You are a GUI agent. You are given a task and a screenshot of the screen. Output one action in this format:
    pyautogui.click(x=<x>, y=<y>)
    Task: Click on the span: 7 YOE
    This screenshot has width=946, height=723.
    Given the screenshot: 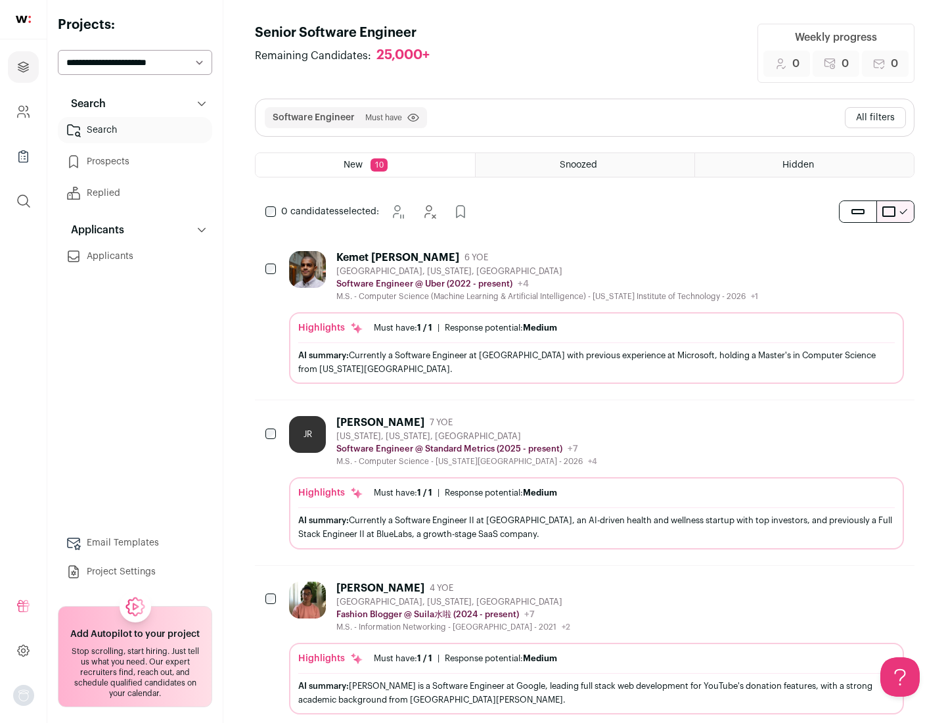 What is the action you would take?
    pyautogui.click(x=441, y=422)
    